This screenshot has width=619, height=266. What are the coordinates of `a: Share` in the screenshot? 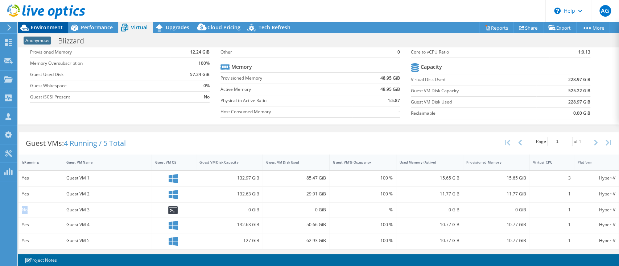 It's located at (528, 28).